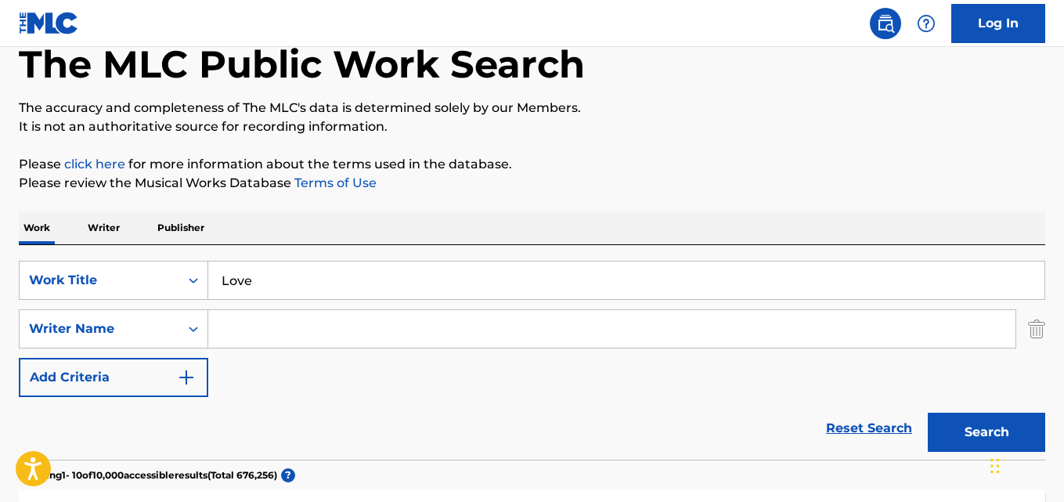 This screenshot has width=1064, height=502. What do you see at coordinates (37, 228) in the screenshot?
I see `p: Work` at bounding box center [37, 228].